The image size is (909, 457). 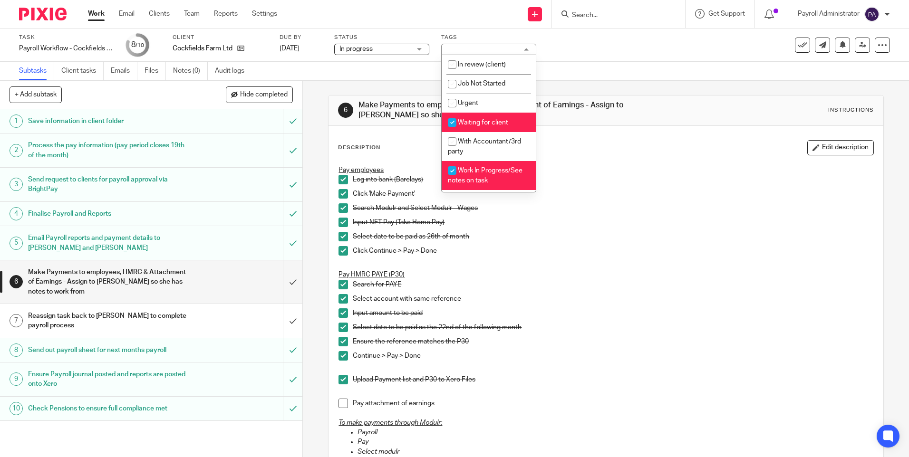 What do you see at coordinates (110, 409) in the screenshot?
I see `h1: Check Pensions to ensure full compliance met` at bounding box center [110, 409].